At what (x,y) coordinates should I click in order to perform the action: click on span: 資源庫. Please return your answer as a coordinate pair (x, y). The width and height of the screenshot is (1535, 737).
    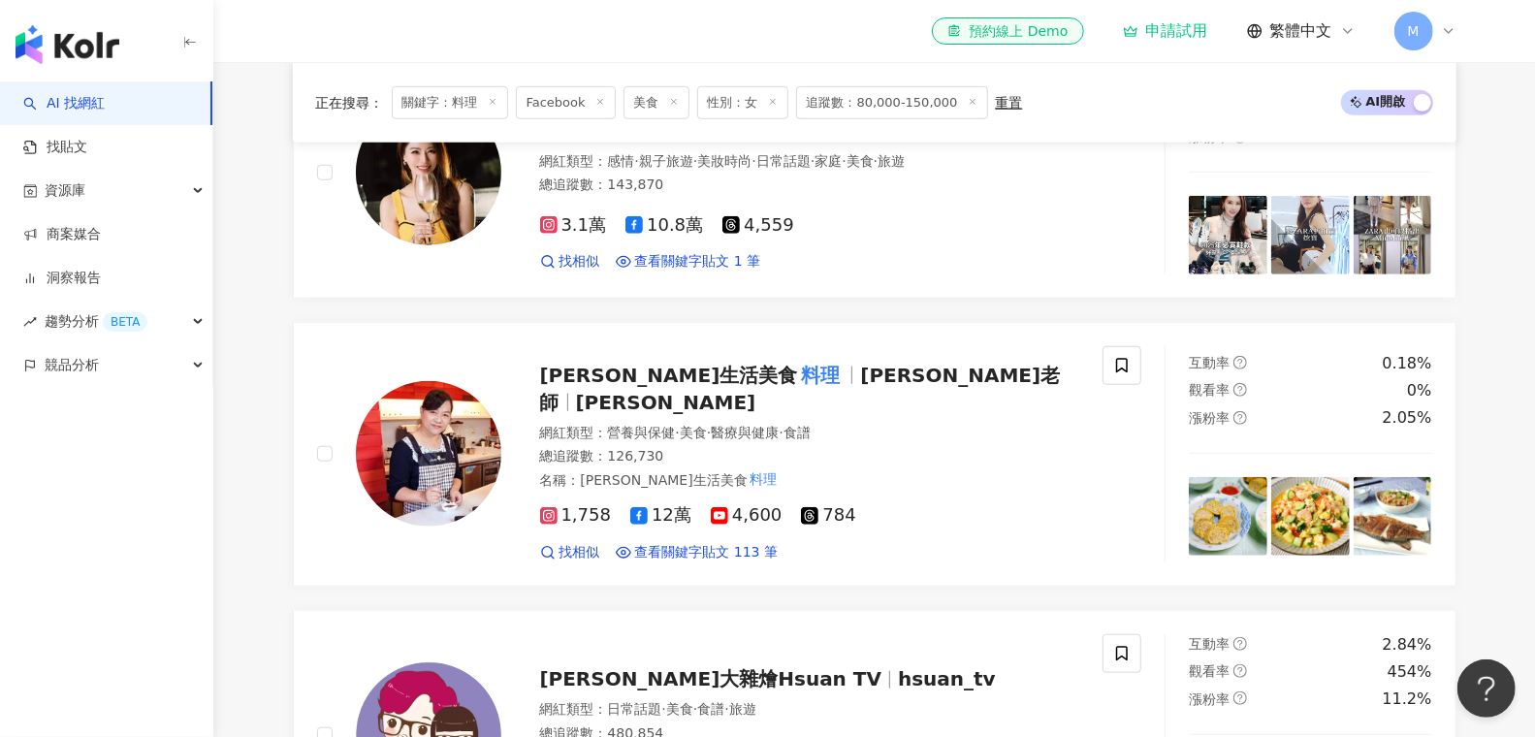
    Looking at the image, I should click on (65, 190).